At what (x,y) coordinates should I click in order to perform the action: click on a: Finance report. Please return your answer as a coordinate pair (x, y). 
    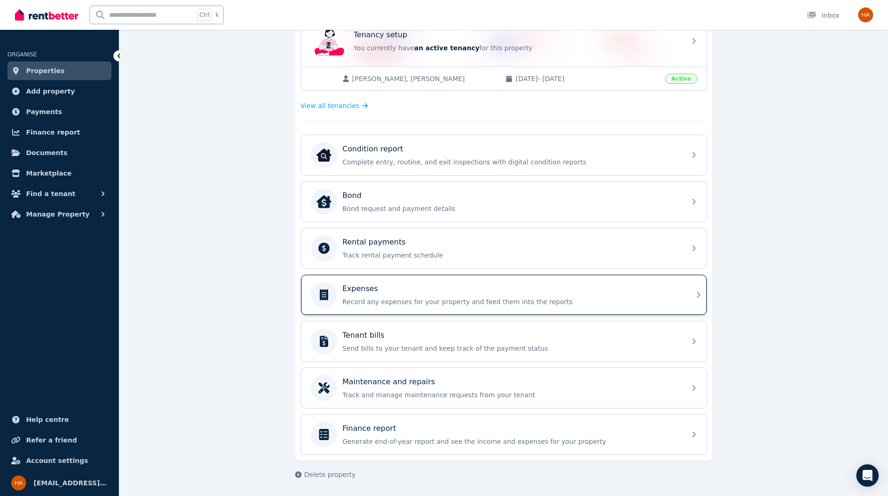
    Looking at the image, I should click on (59, 132).